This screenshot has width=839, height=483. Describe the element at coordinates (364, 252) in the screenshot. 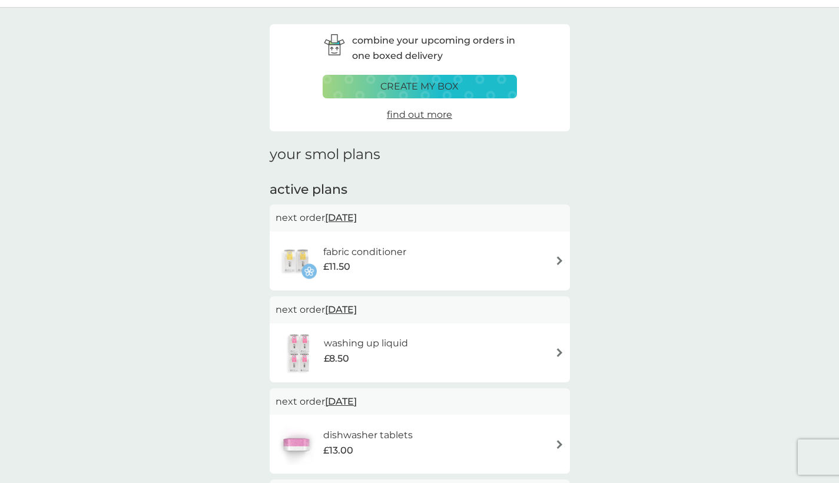

I see `h6: fabric conditioner` at that location.